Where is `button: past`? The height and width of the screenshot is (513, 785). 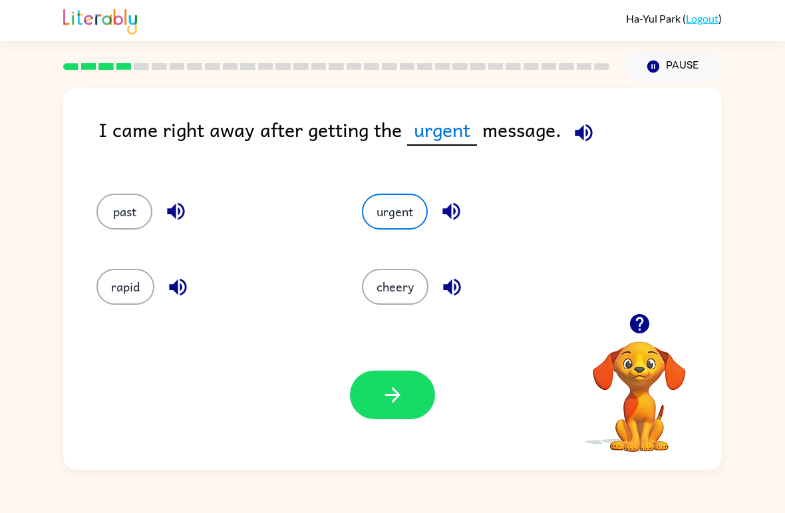 button: past is located at coordinates (124, 211).